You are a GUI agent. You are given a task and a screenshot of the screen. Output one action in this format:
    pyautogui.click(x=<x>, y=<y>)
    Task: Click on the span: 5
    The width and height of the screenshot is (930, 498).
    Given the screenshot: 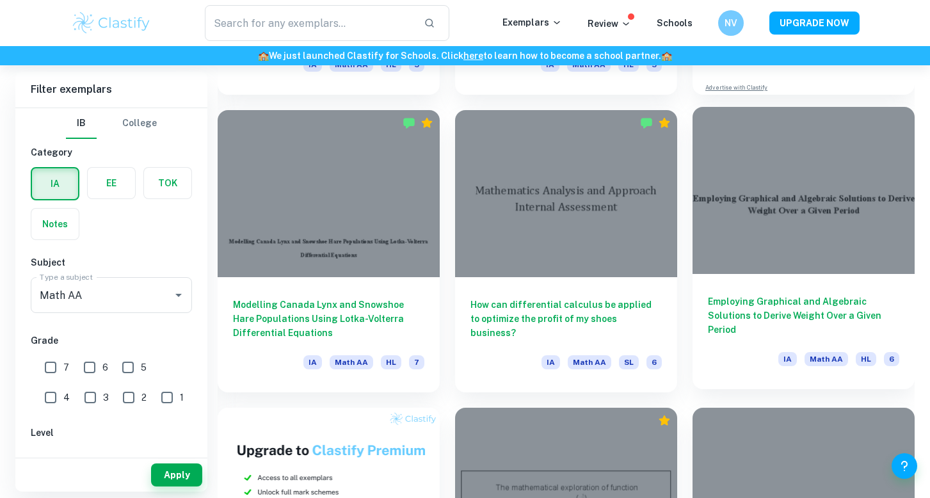 What is the action you would take?
    pyautogui.click(x=143, y=367)
    